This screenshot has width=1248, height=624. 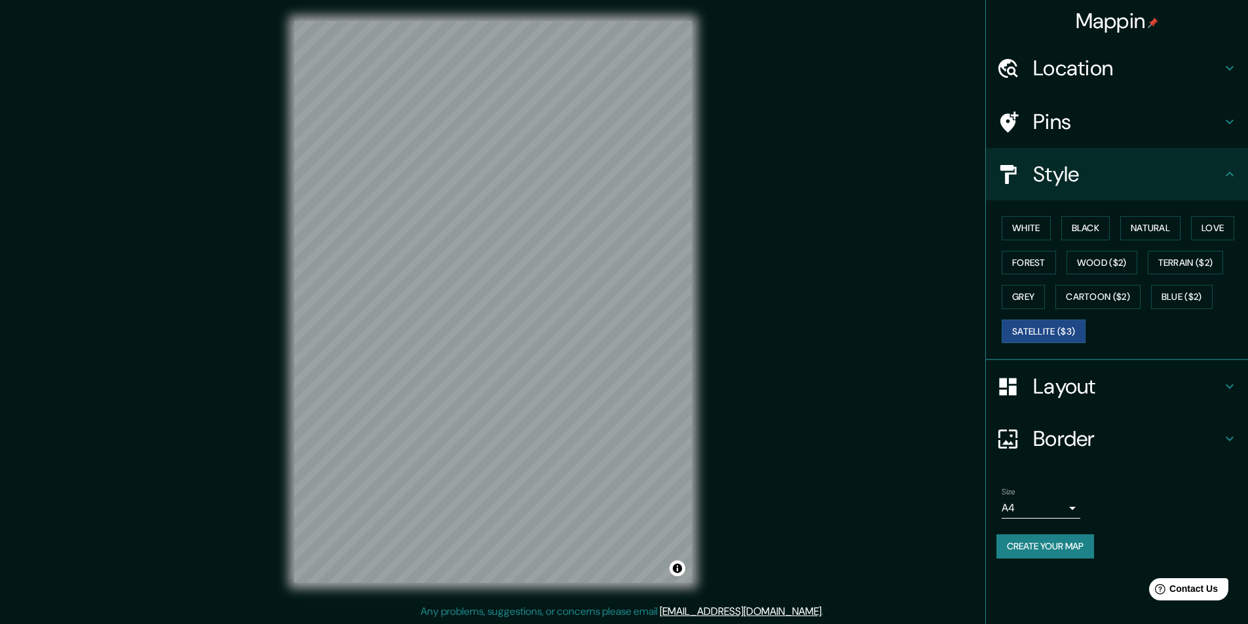 What do you see at coordinates (1117, 174) in the screenshot?
I see `div: Style` at bounding box center [1117, 174].